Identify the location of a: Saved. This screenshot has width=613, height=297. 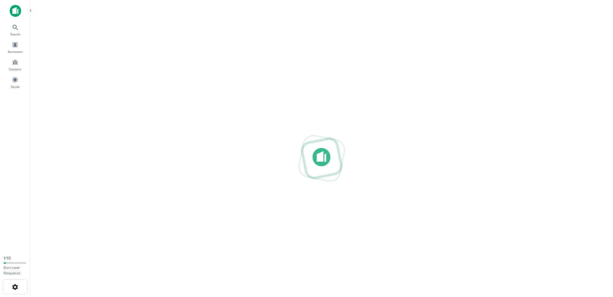
(15, 82).